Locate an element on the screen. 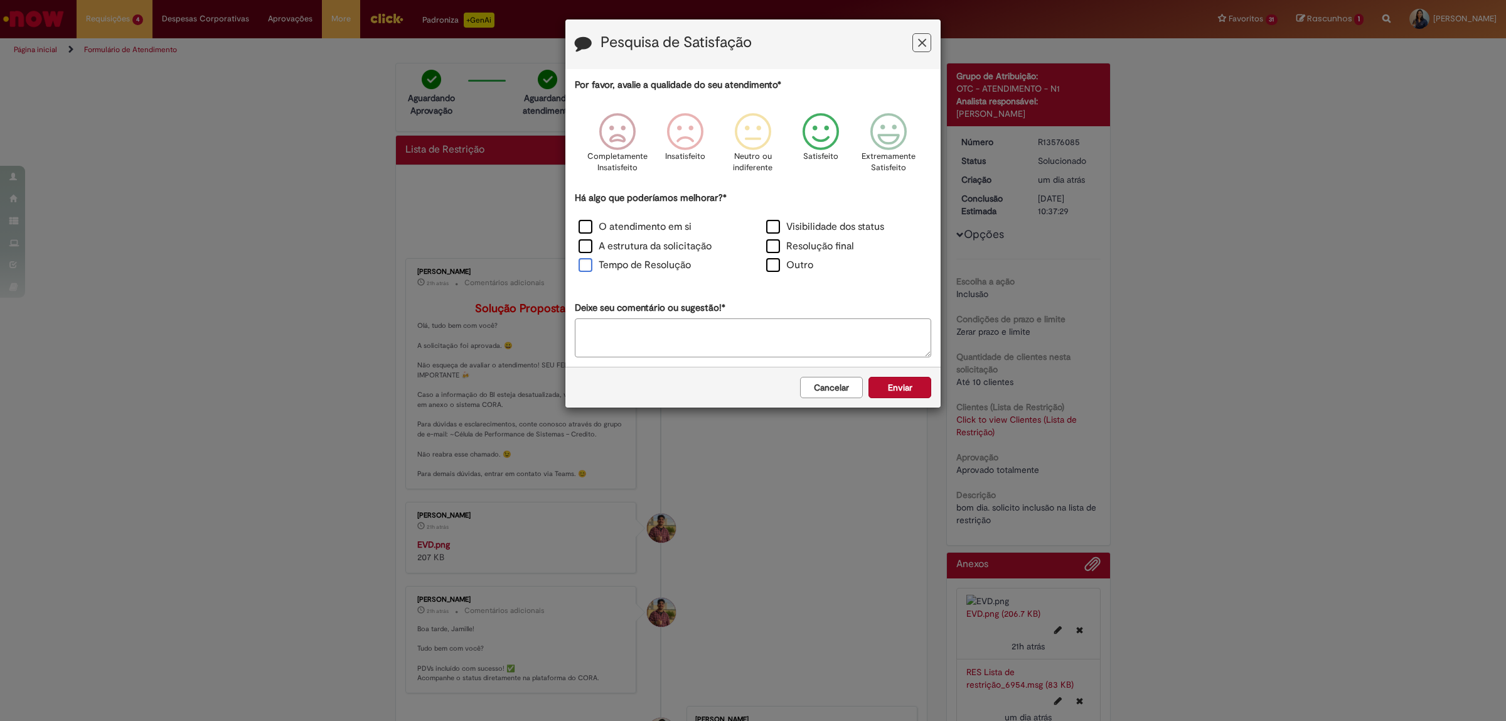 The image size is (1506, 721). button: Cancelar is located at coordinates (832, 387).